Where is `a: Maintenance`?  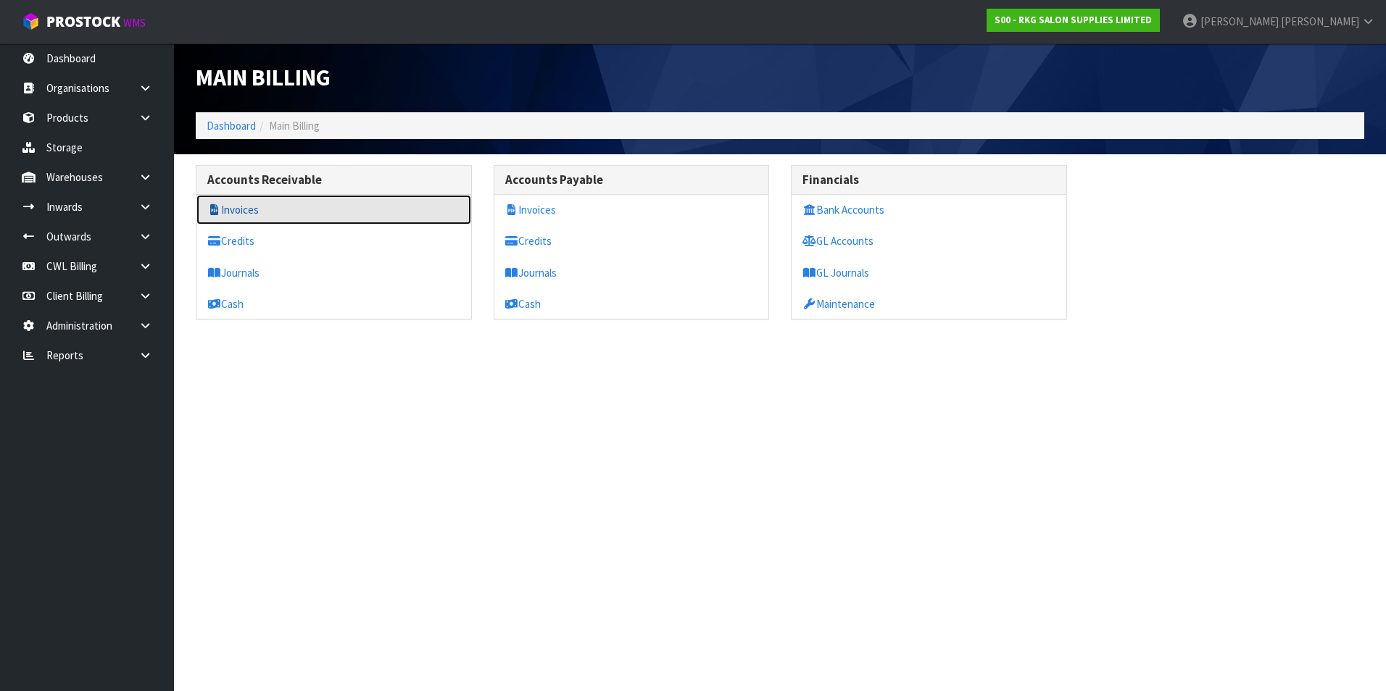 a: Maintenance is located at coordinates (929, 304).